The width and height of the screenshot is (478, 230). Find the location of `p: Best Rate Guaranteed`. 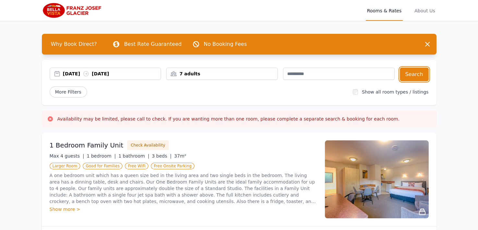

p: Best Rate Guaranteed is located at coordinates (153, 44).